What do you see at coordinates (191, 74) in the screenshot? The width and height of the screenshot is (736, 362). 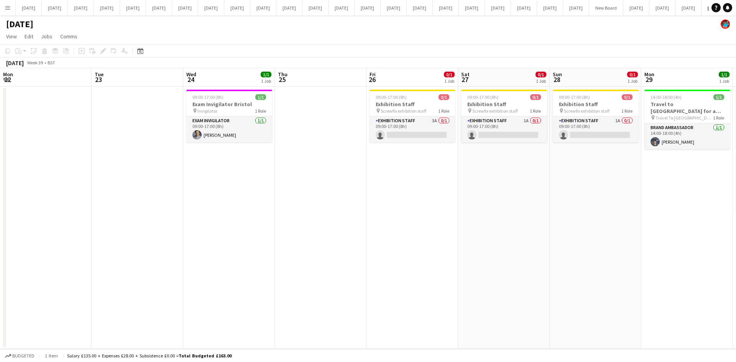 I see `span: Wed` at bounding box center [191, 74].